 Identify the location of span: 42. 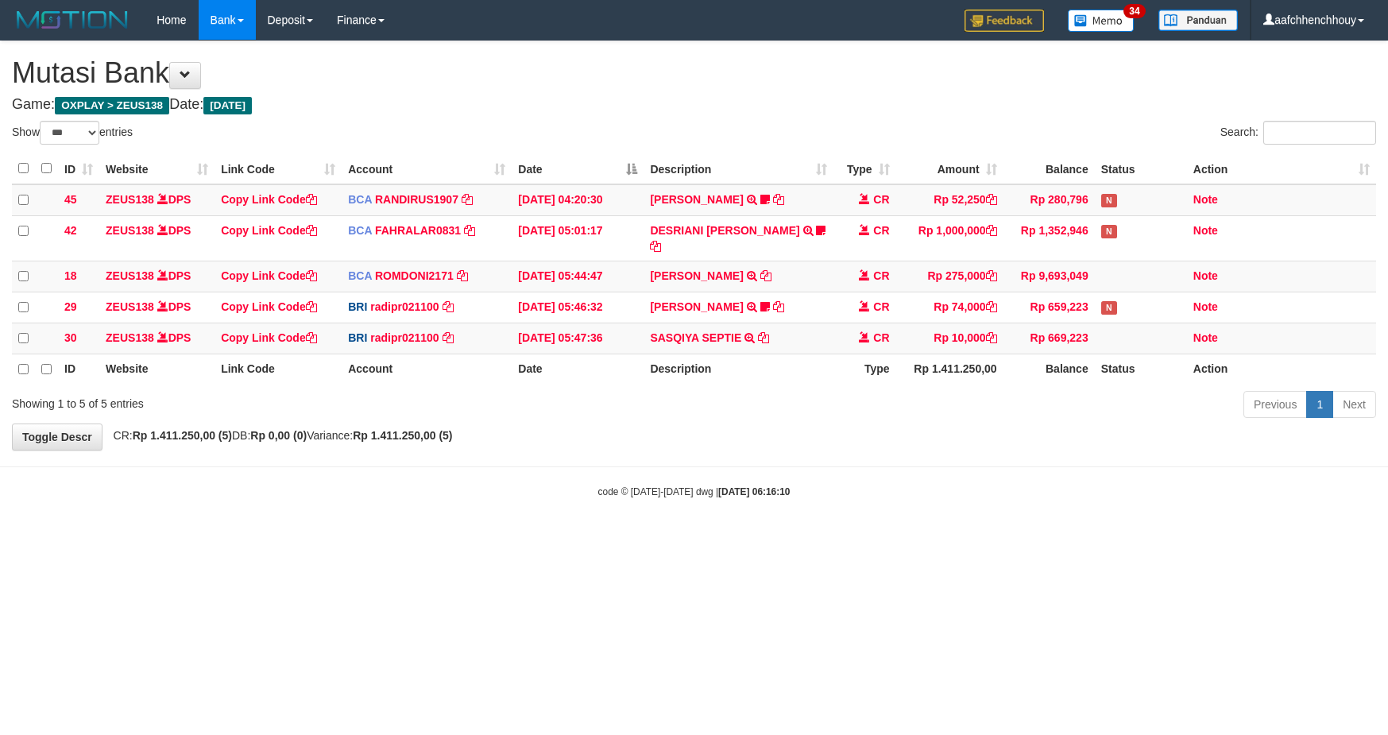
(71, 230).